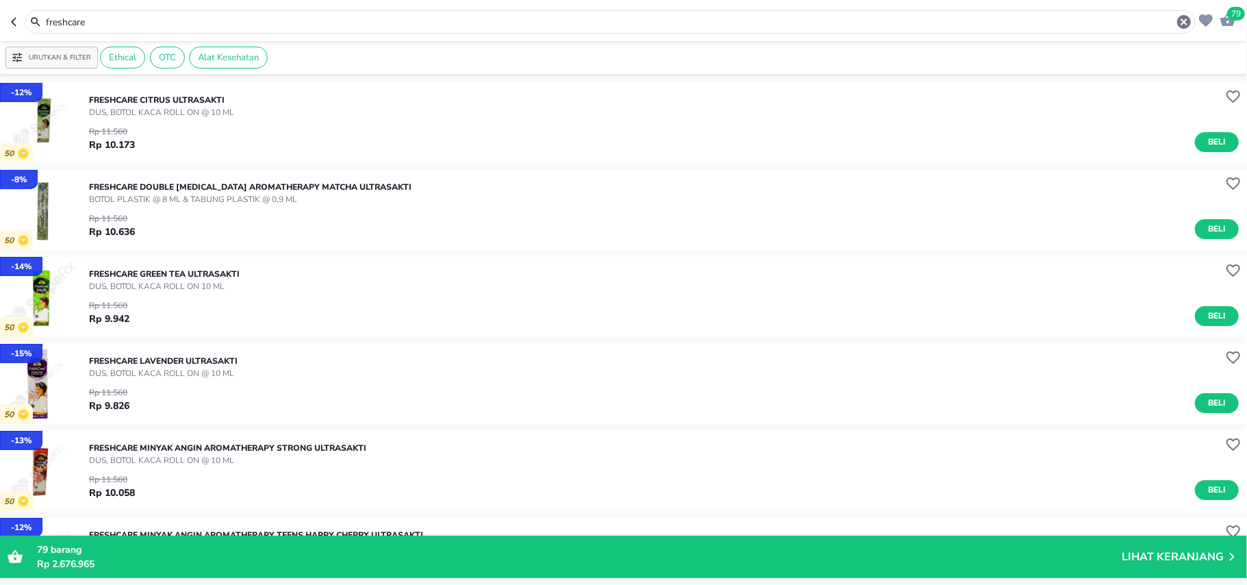 The width and height of the screenshot is (1247, 585). I want to click on p: - 15 %, so click(21, 353).